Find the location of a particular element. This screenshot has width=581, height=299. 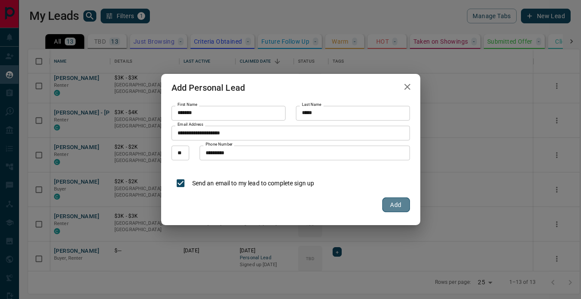

label: Last Name is located at coordinates (311, 105).